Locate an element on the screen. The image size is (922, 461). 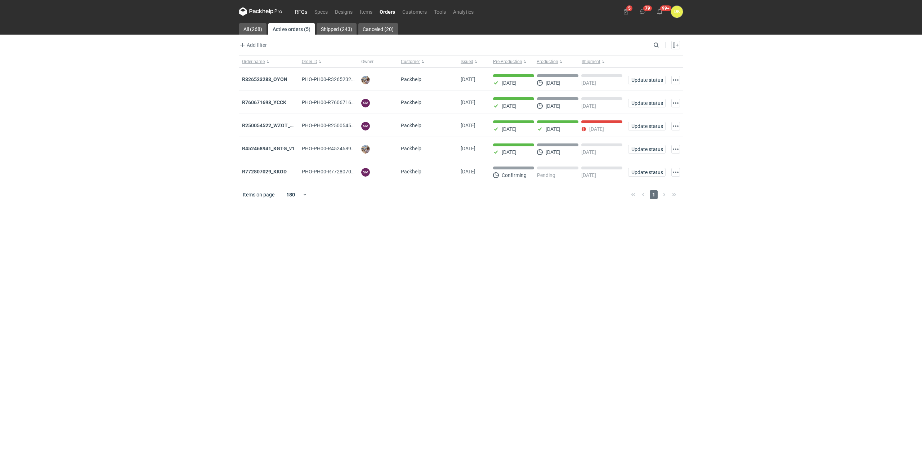
svg: Packhelp Pro is located at coordinates (261, 12).